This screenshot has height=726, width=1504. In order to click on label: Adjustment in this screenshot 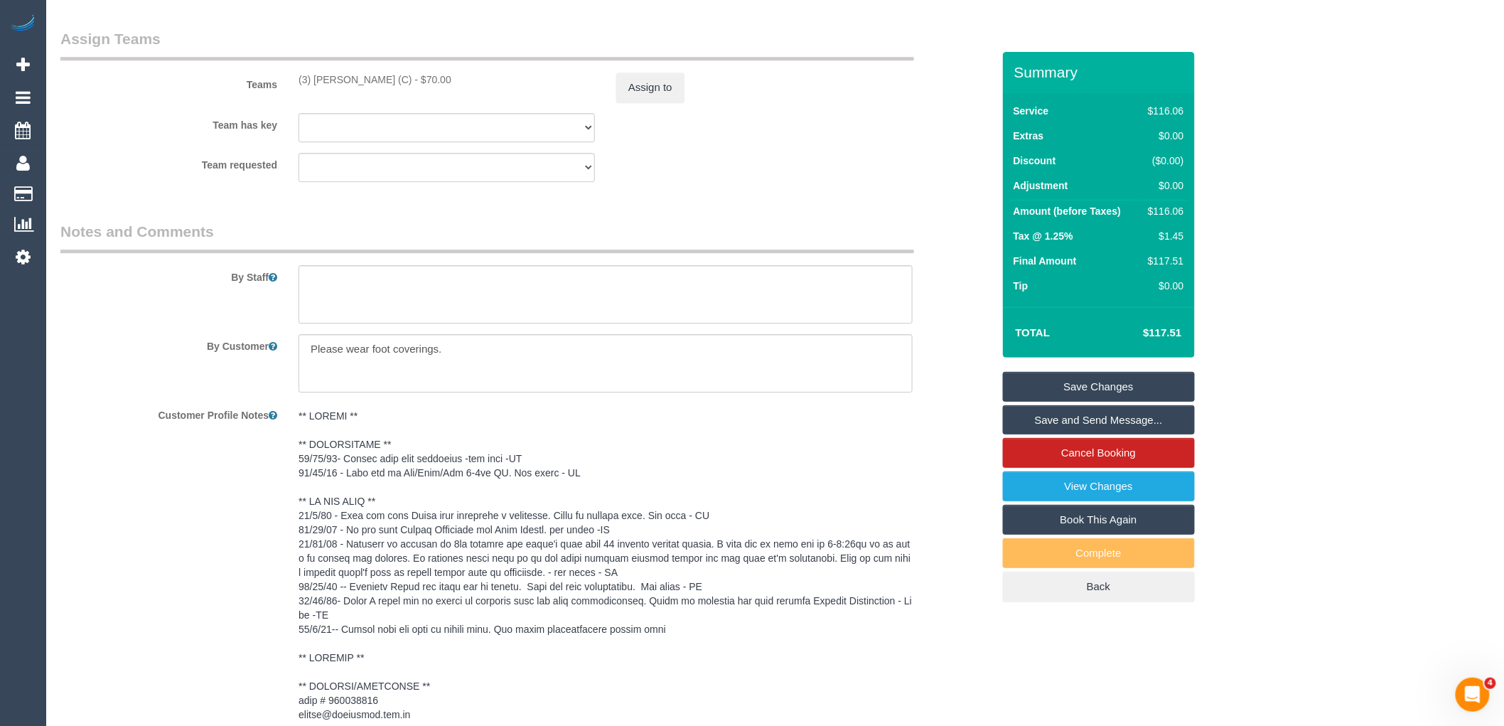, I will do `click(1041, 186)`.